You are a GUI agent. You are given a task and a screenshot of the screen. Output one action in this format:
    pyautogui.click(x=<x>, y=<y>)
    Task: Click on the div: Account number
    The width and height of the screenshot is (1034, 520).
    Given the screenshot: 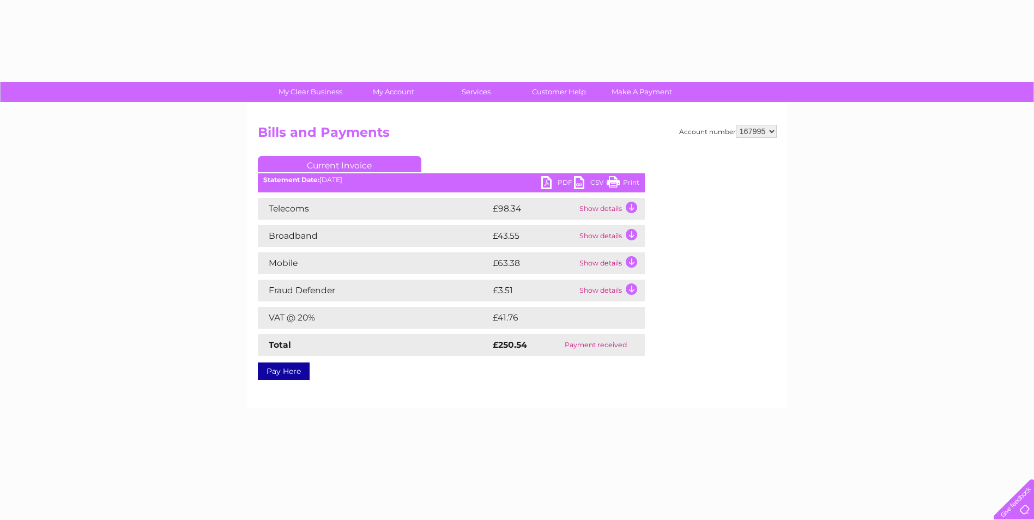 What is the action you would take?
    pyautogui.click(x=728, y=131)
    